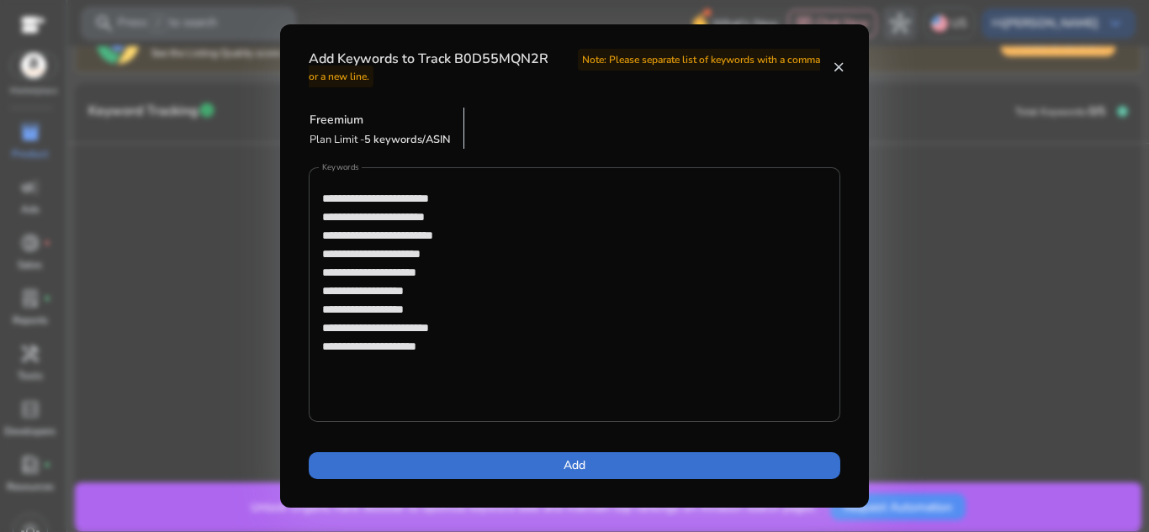 Image resolution: width=1149 pixels, height=532 pixels. What do you see at coordinates (380, 140) in the screenshot?
I see `p: Plan Limit -` at bounding box center [380, 140].